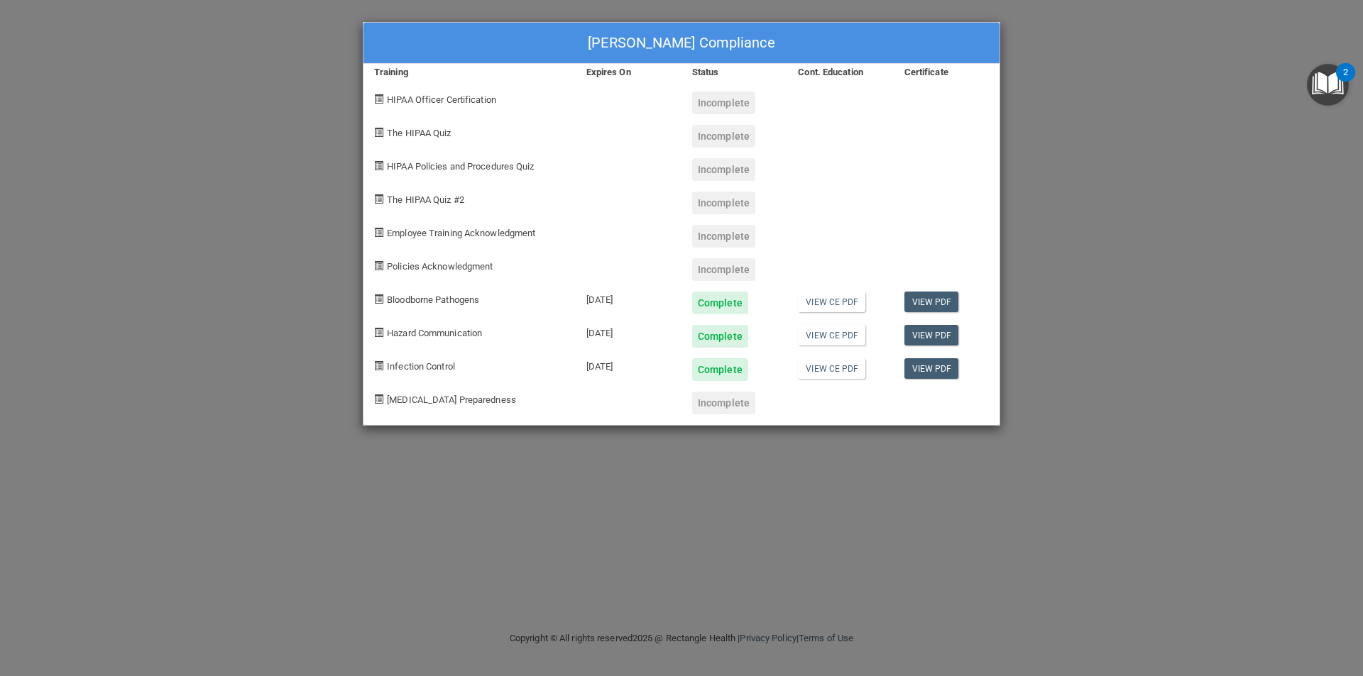  Describe the element at coordinates (460, 166) in the screenshot. I see `span: HIPAA Policies and Procedures Quiz` at that location.